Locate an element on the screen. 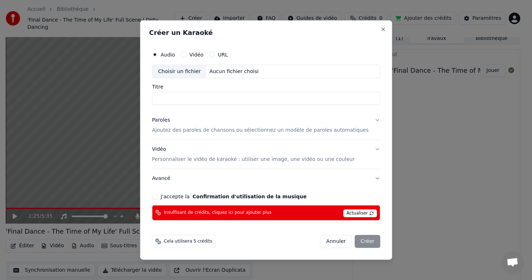 The image size is (532, 280). button: VidéoPersonnaliser le vidéo de karaoké : utiliser une image, une vidéo ou une couleur is located at coordinates (266, 154).